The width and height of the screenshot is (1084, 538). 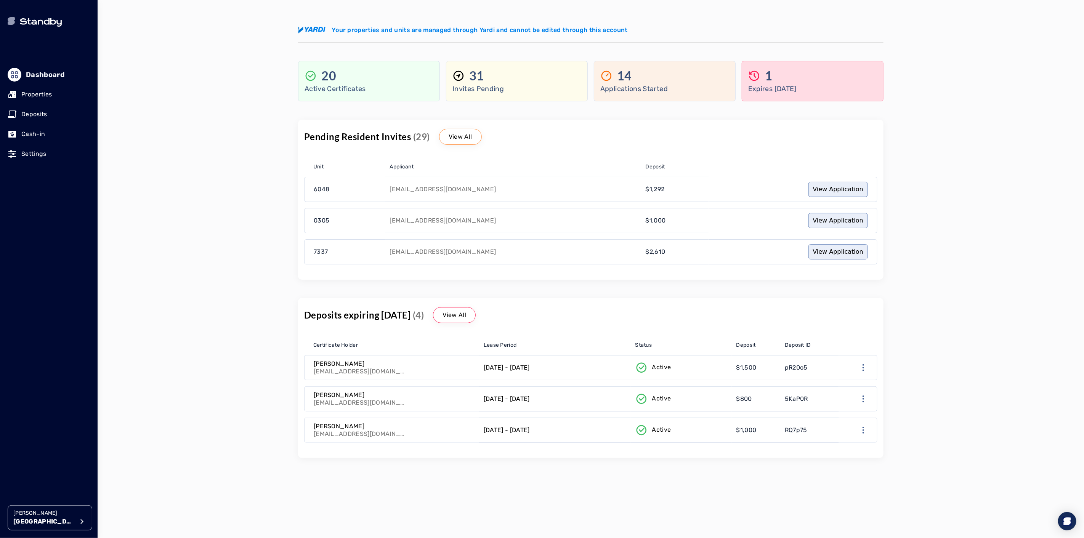 I want to click on a: Cash-in, so click(x=49, y=134).